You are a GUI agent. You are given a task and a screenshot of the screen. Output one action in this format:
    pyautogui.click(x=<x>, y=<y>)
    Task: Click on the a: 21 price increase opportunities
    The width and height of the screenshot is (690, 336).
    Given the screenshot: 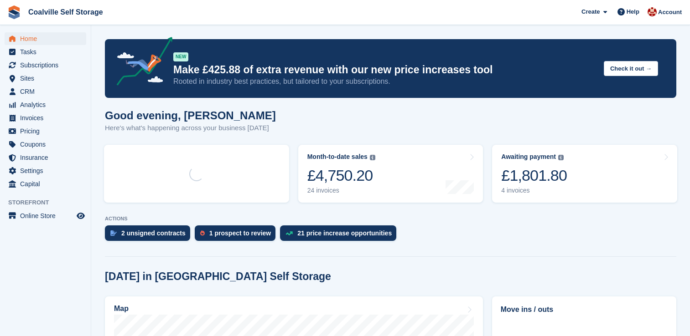 What is the action you would take?
    pyautogui.click(x=340, y=236)
    